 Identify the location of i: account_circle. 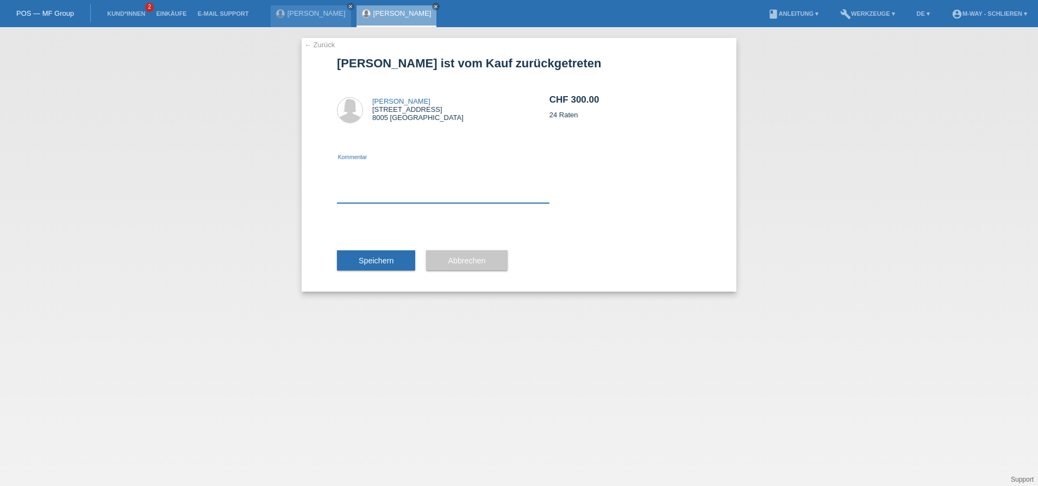
(957, 14).